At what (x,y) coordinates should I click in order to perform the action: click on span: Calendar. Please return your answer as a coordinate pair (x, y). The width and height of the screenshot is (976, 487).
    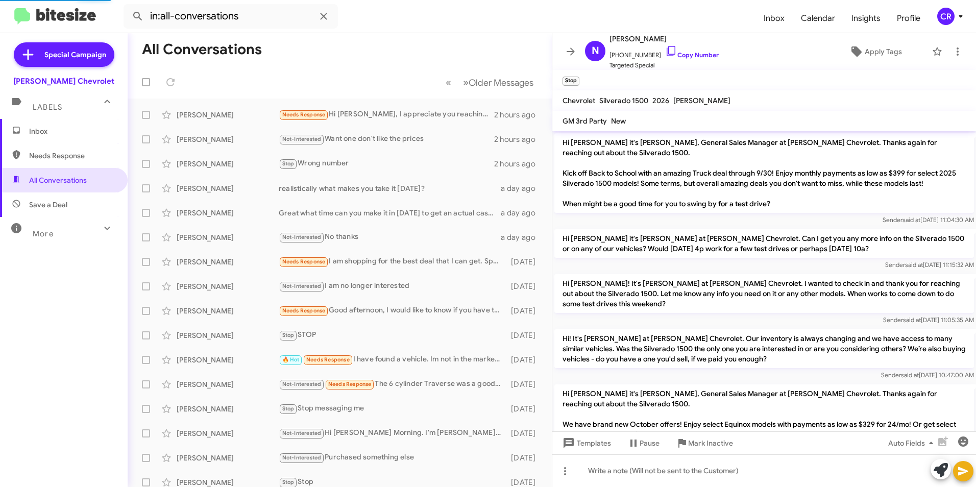
    Looking at the image, I should click on (818, 18).